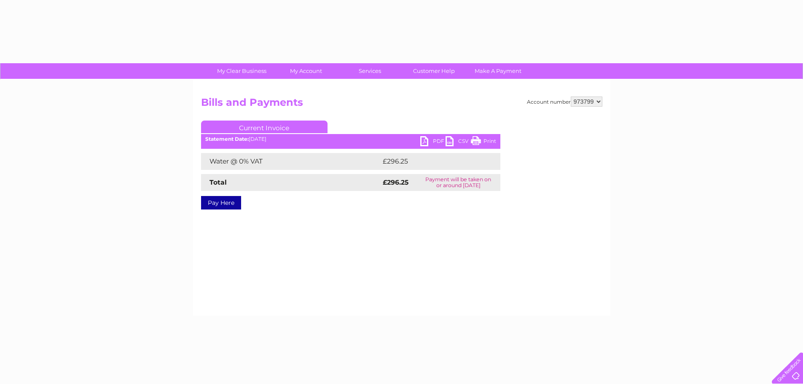 The image size is (803, 384). Describe the element at coordinates (498, 71) in the screenshot. I see `a: Make A Payment` at that location.